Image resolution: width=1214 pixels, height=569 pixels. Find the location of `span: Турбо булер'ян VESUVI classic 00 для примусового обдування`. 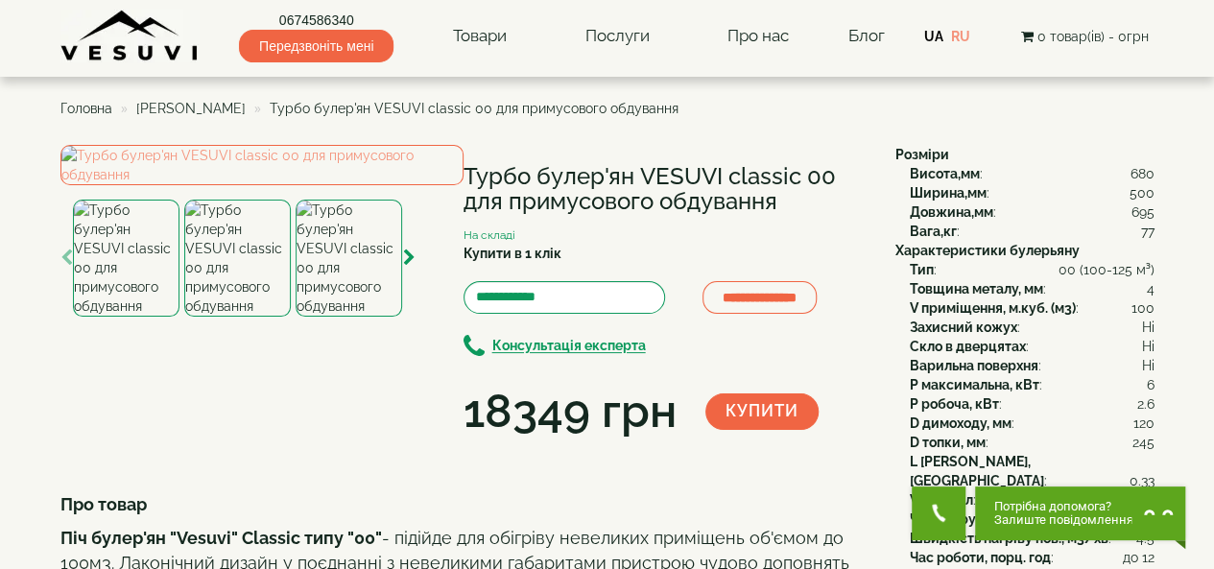

span: Турбо булер'ян VESUVI classic 00 для примусового обдування is located at coordinates (474, 108).